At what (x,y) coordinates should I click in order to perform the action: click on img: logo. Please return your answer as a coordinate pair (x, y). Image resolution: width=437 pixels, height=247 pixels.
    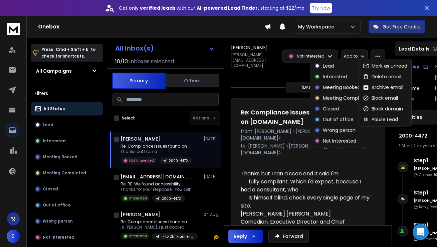
    Looking at the image, I should click on (13, 29).